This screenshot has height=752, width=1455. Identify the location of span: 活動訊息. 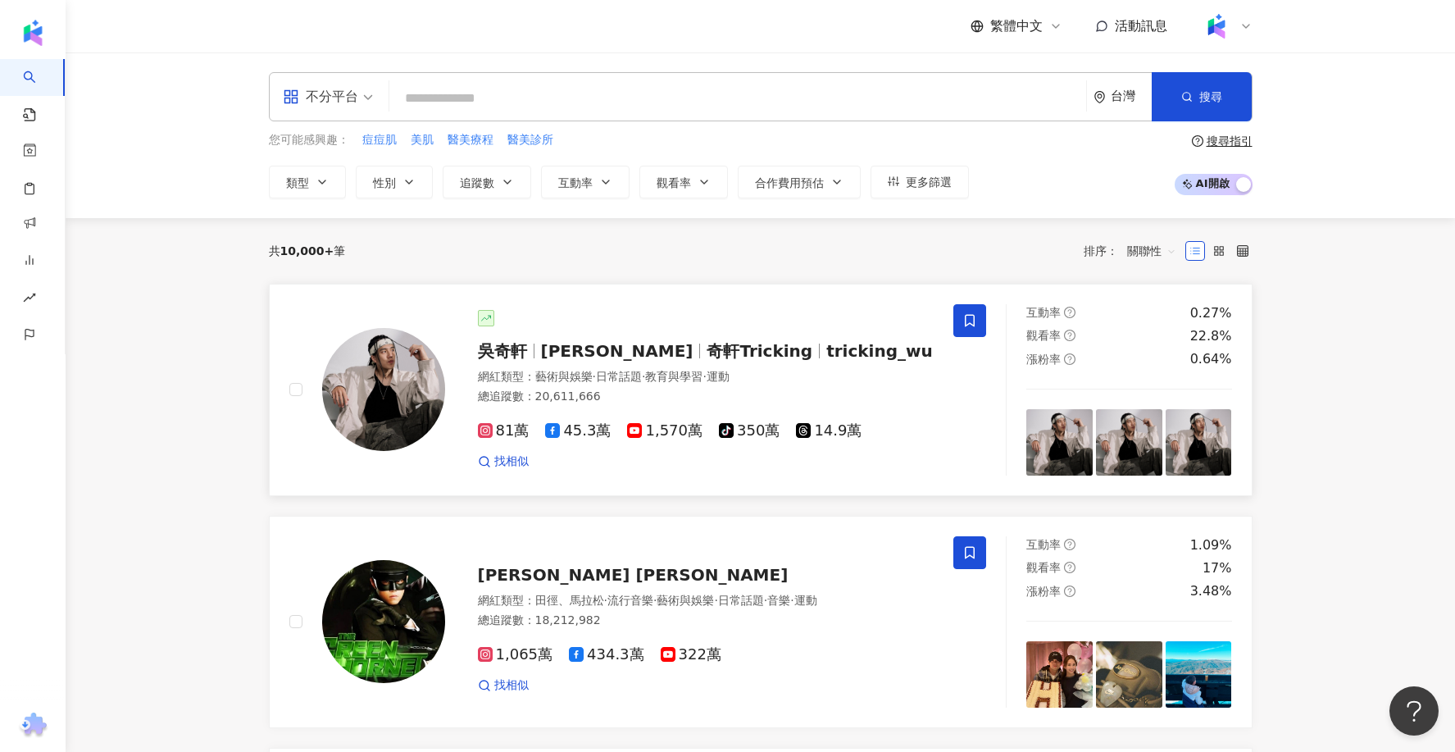
(1141, 25).